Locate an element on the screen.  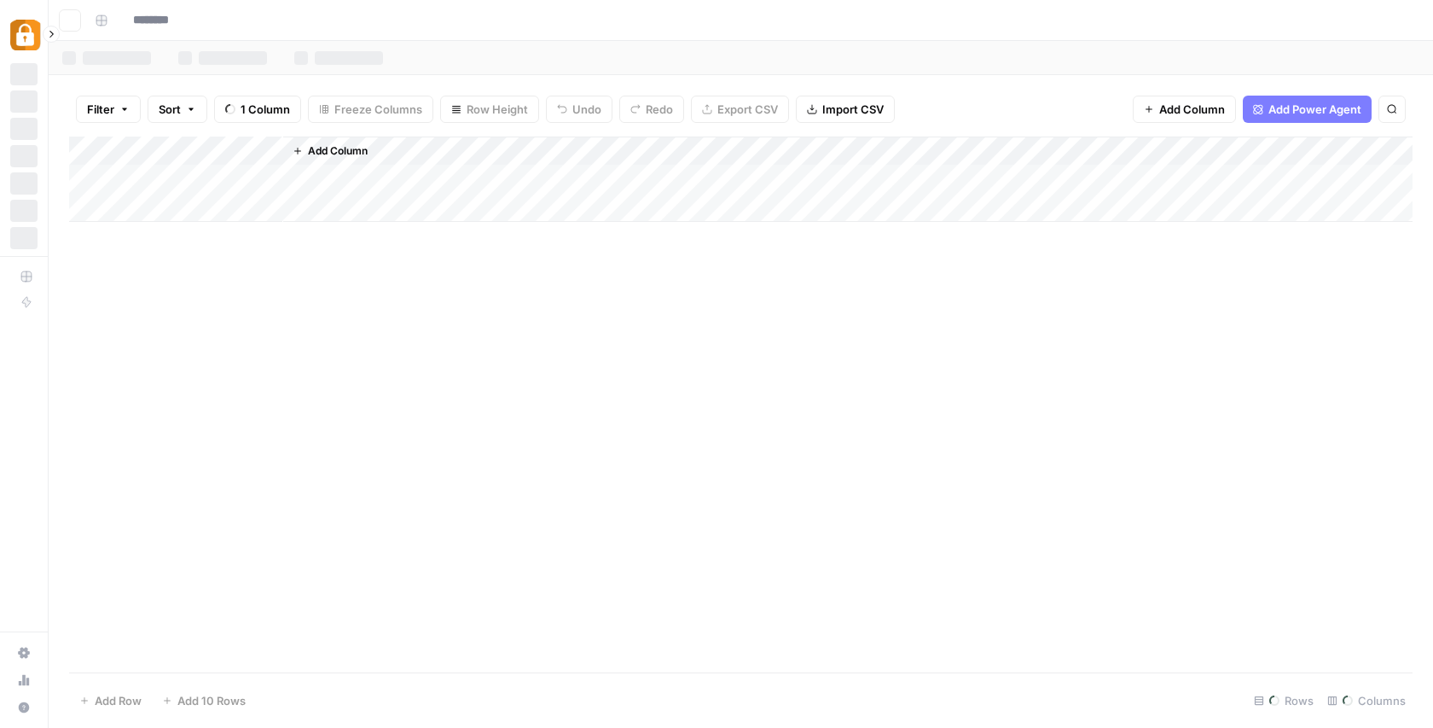
button: Workspace: Adzz is located at coordinates (24, 35).